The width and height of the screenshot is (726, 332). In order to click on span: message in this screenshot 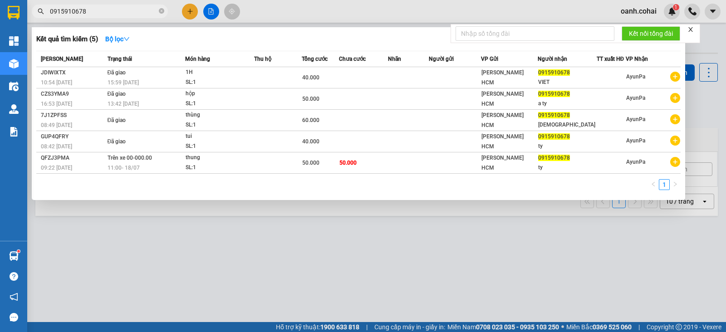, I will do `click(14, 317)`.